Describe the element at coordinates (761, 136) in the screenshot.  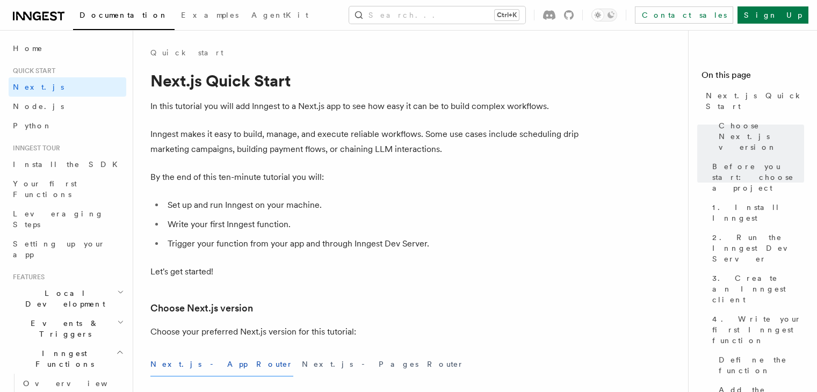
I see `span: Choose Next.js version` at that location.